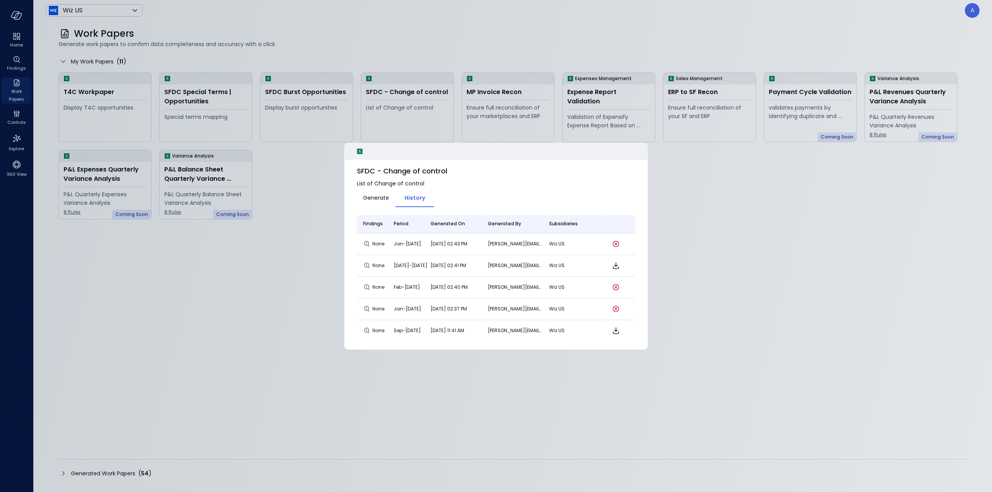 Image resolution: width=992 pixels, height=492 pixels. Describe the element at coordinates (415, 198) in the screenshot. I see `span: History` at that location.